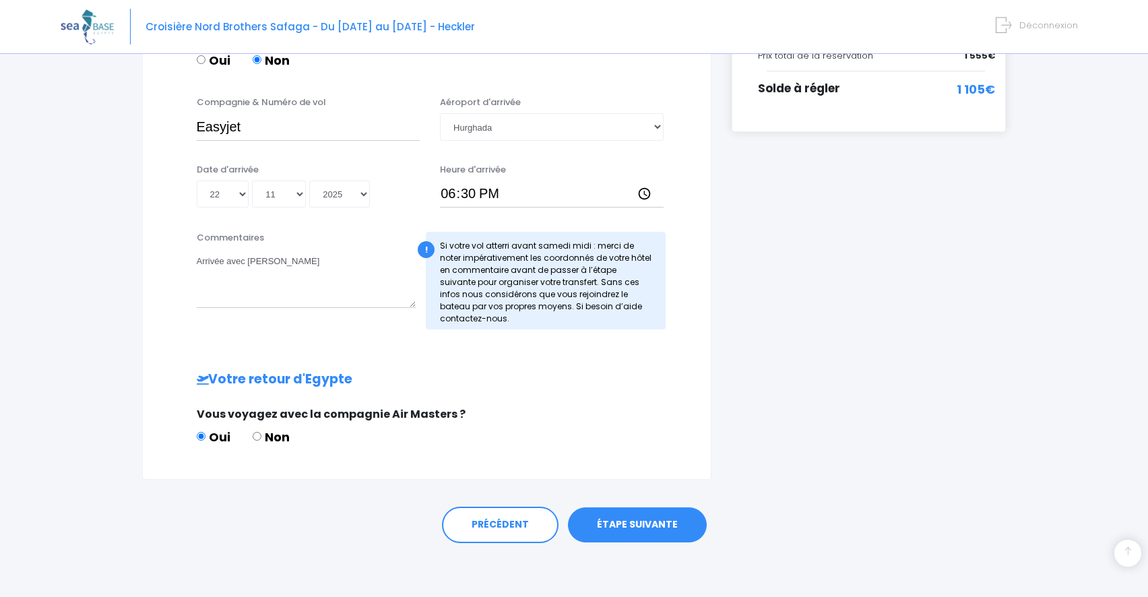  What do you see at coordinates (815, 55) in the screenshot?
I see `span: Prix total de la réservation` at bounding box center [815, 55].